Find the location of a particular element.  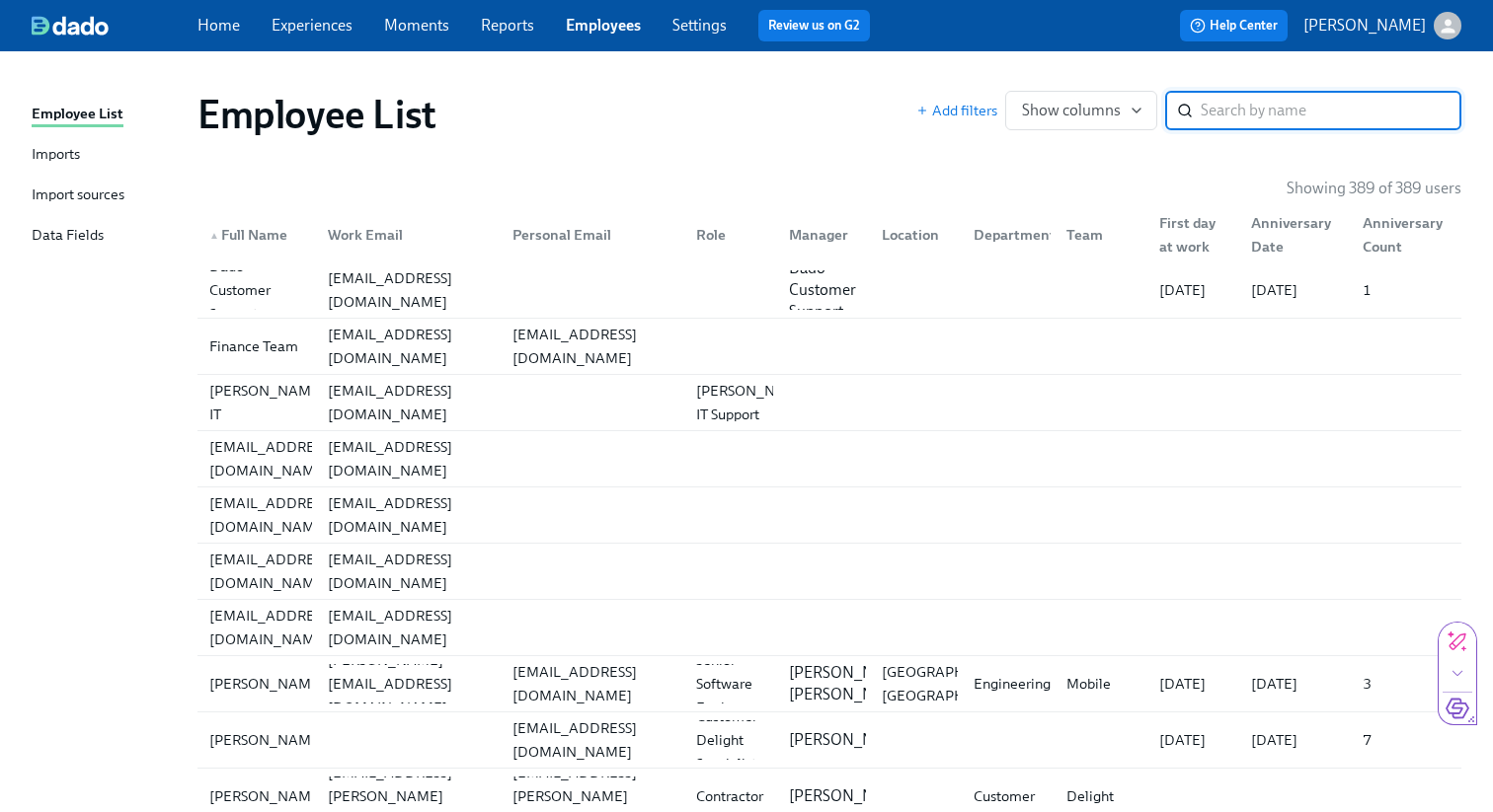

span: Help Center is located at coordinates (1233, 26).